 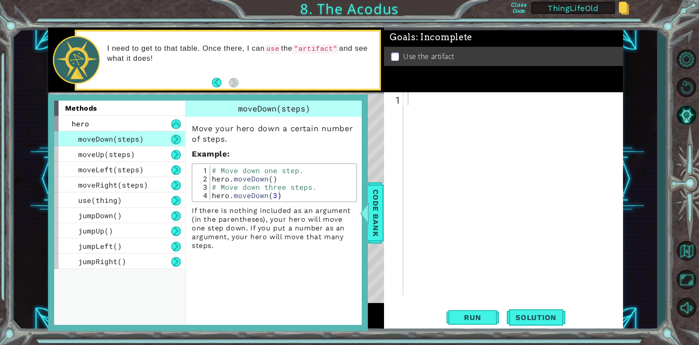 What do you see at coordinates (202, 187) in the screenshot?
I see `div: 3` at bounding box center [202, 187].